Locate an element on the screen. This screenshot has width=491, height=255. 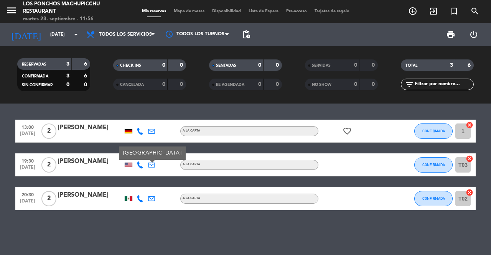
span: print is located at coordinates (451, 35).